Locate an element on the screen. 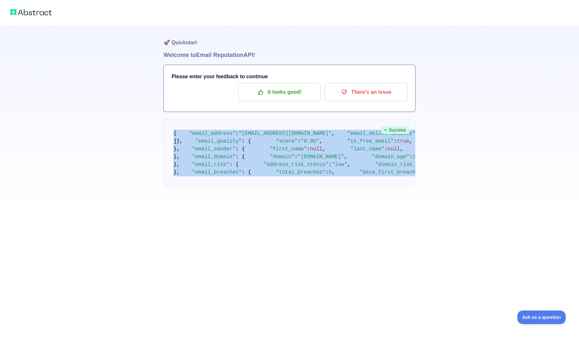 Image resolution: width=579 pixels, height=337 pixels. span: "email_domain" is located at coordinates (214, 157).